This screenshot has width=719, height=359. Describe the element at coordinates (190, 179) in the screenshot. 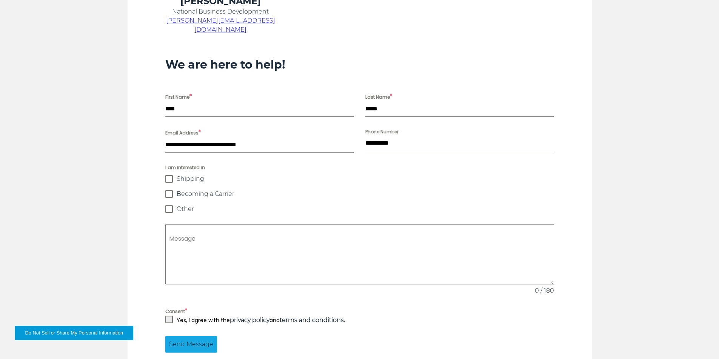

I see `span: Shipping` at that location.